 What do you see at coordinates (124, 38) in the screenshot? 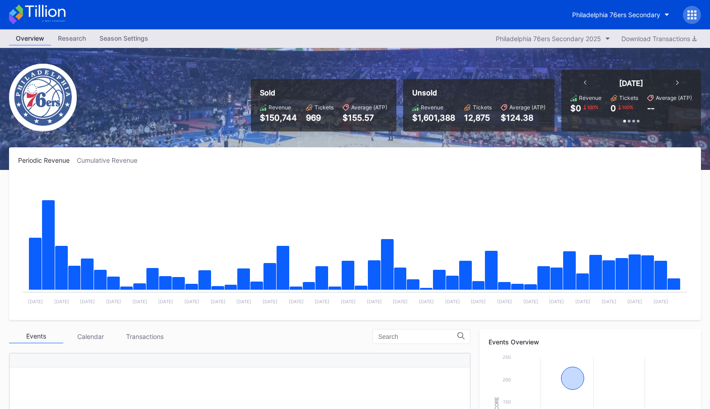
I see `a: Season Settings` at bounding box center [124, 38].